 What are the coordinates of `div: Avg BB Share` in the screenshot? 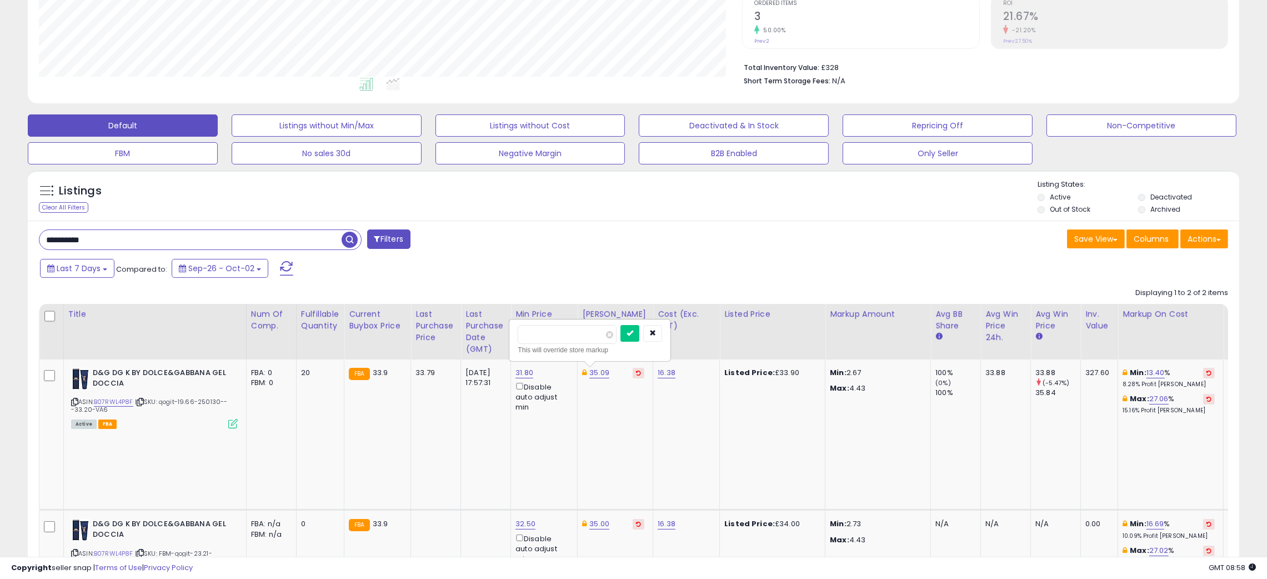 It's located at (955, 320).